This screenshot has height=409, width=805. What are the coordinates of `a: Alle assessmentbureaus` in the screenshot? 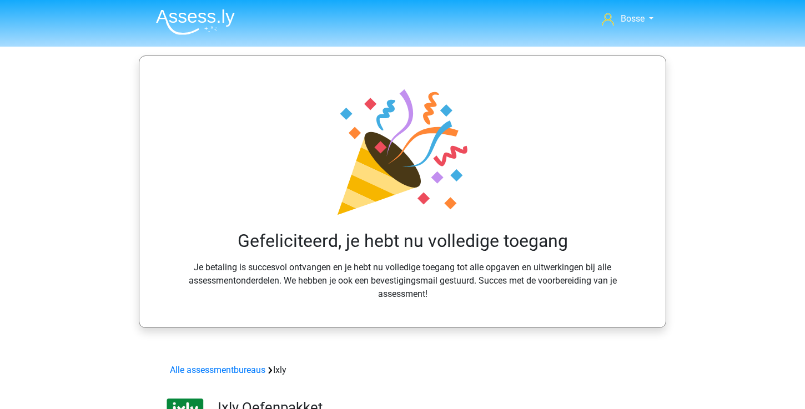 It's located at (218, 370).